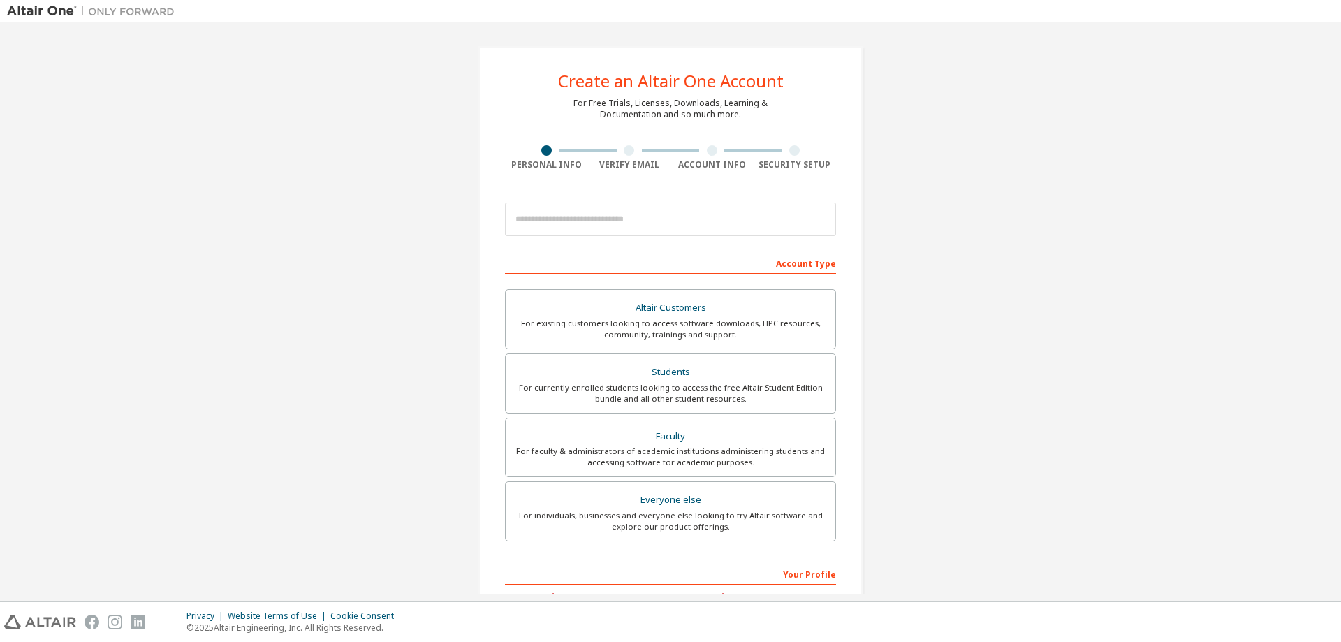 The height and width of the screenshot is (642, 1341). I want to click on div: Faculty, so click(670, 437).